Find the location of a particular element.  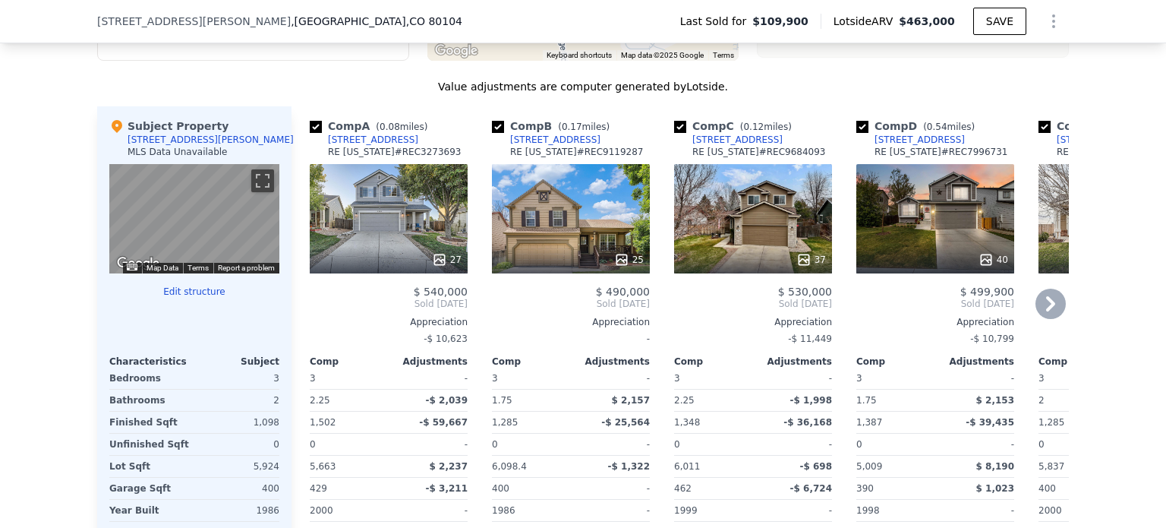

span: -$ 11,449 is located at coordinates (810, 339).